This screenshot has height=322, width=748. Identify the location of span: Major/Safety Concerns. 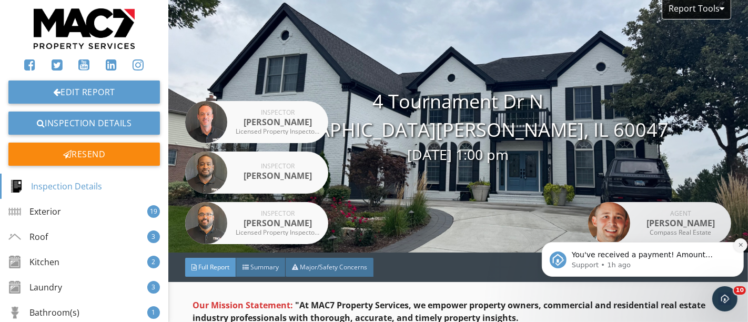
(333, 267).